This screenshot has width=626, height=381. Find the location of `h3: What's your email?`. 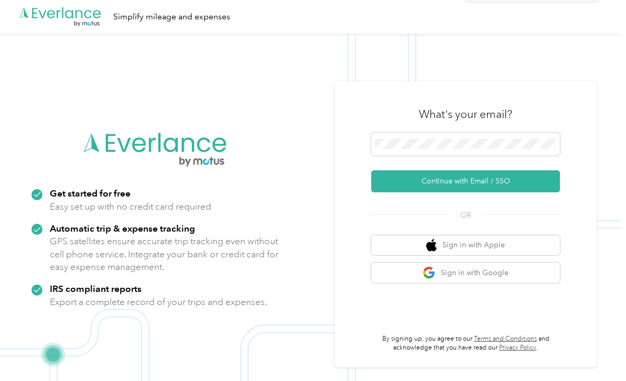

h3: What's your email? is located at coordinates (466, 114).